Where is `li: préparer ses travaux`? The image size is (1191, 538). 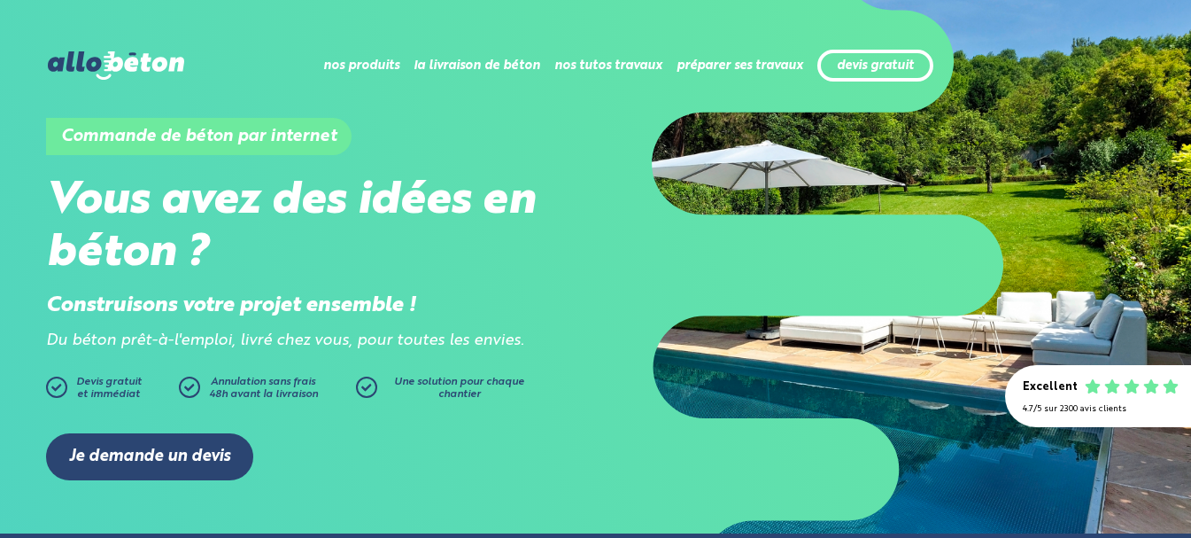
li: préparer ses travaux is located at coordinates (740, 66).